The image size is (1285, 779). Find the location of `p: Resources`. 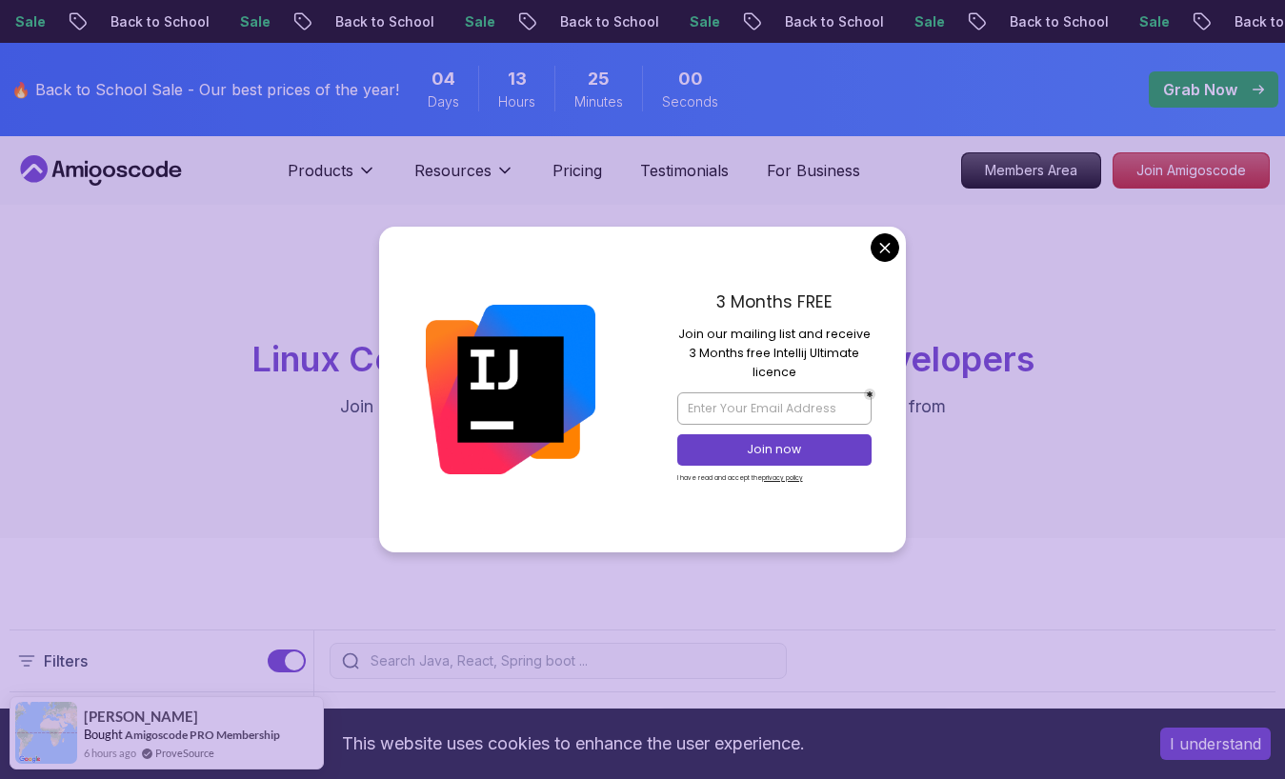

p: Resources is located at coordinates (453, 171).